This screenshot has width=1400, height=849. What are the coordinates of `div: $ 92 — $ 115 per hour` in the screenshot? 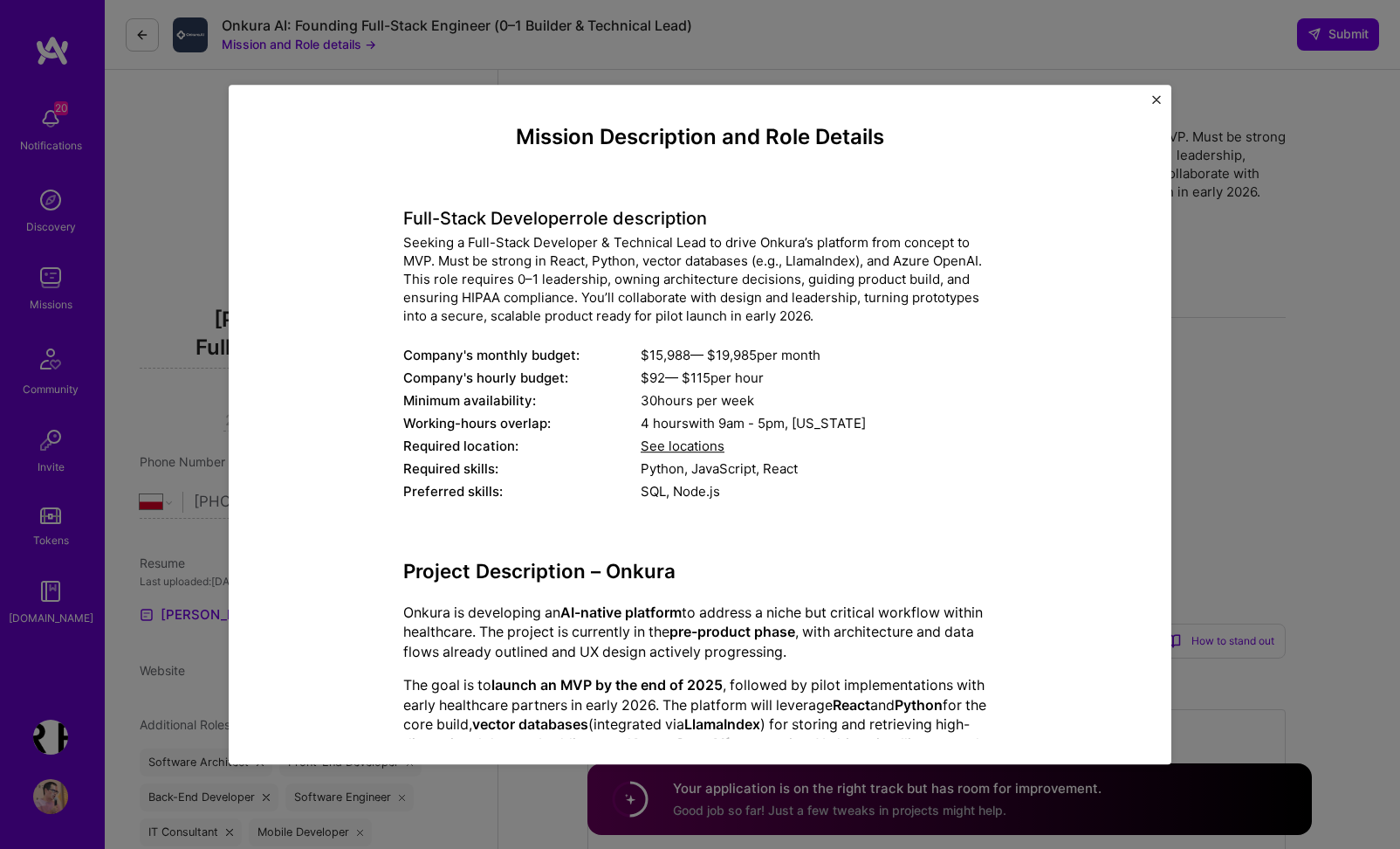 It's located at (818, 378).